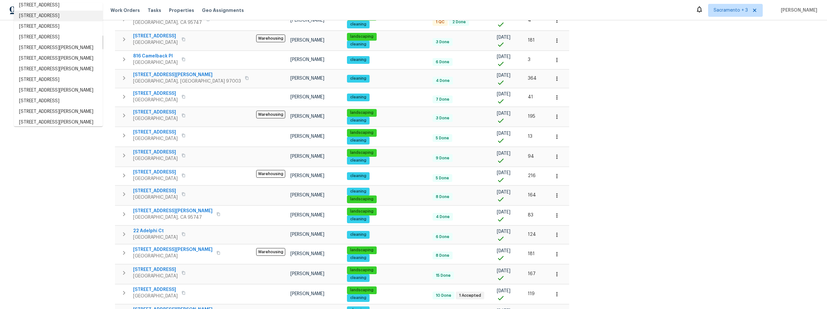 This screenshot has height=309, width=827. Describe the element at coordinates (531, 294) in the screenshot. I see `span: 119` at that location.